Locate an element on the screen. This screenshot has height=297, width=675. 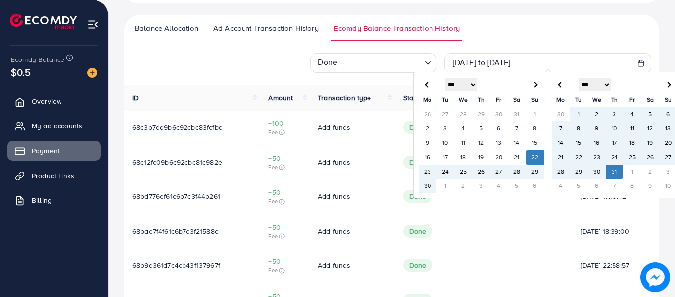
a: logo is located at coordinates (43, 21).